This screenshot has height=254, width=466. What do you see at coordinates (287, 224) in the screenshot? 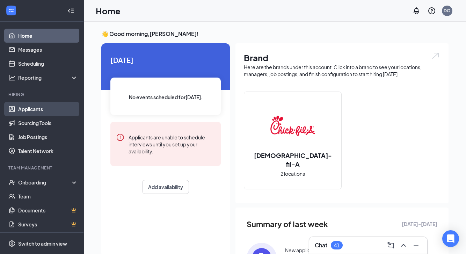
I see `span: Summary of last week` at bounding box center [287, 224].